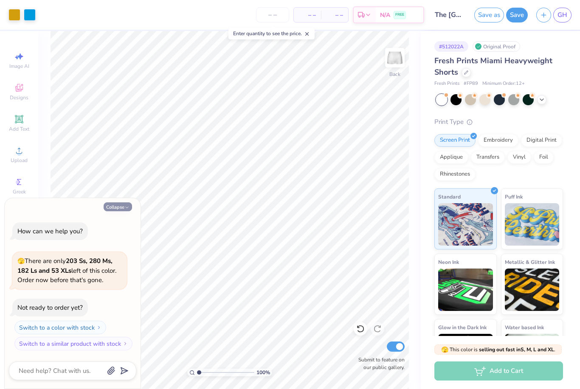  I want to click on img: Neon Ink, so click(465, 290).